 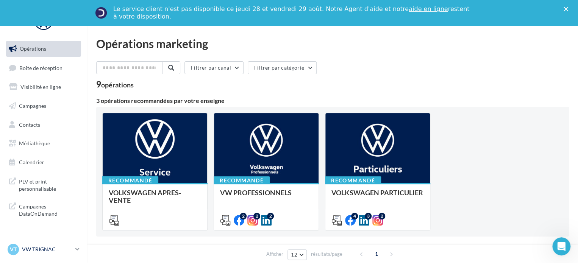 I want to click on button: Filtrer par canal, so click(x=214, y=68).